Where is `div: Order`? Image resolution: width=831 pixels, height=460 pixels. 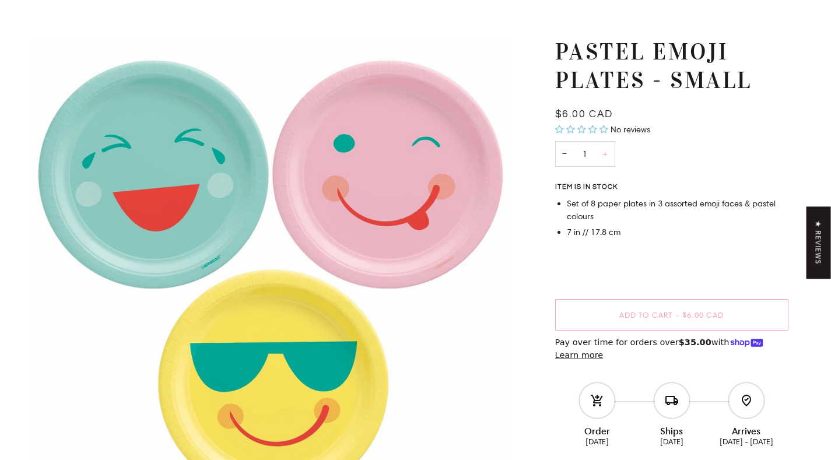
div: Order is located at coordinates (597, 429).